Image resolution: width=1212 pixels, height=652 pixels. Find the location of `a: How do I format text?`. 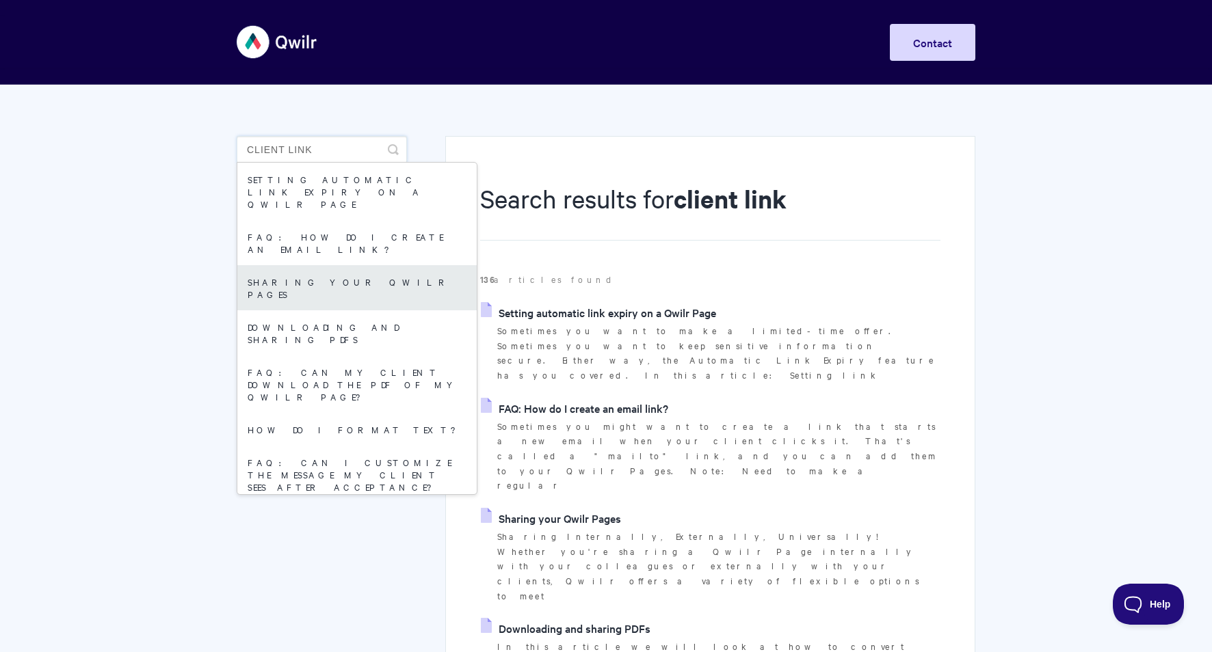

a: How do I format text? is located at coordinates (357, 429).